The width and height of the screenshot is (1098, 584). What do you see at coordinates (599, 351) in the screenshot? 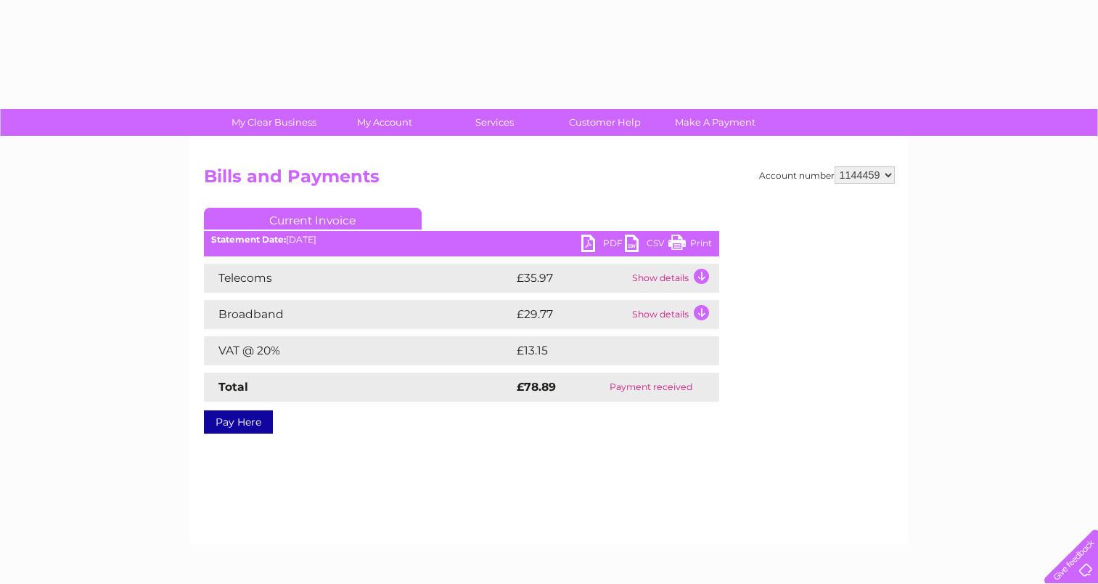
I see `td: £13.15` at bounding box center [599, 351].